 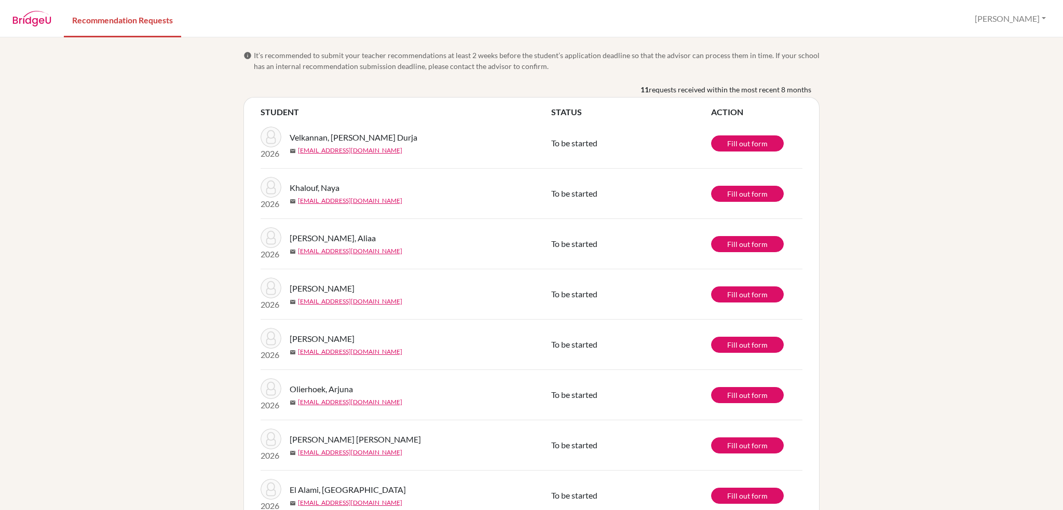 What do you see at coordinates (271, 187) in the screenshot?
I see `img: Khalouf, Naya` at bounding box center [271, 187].